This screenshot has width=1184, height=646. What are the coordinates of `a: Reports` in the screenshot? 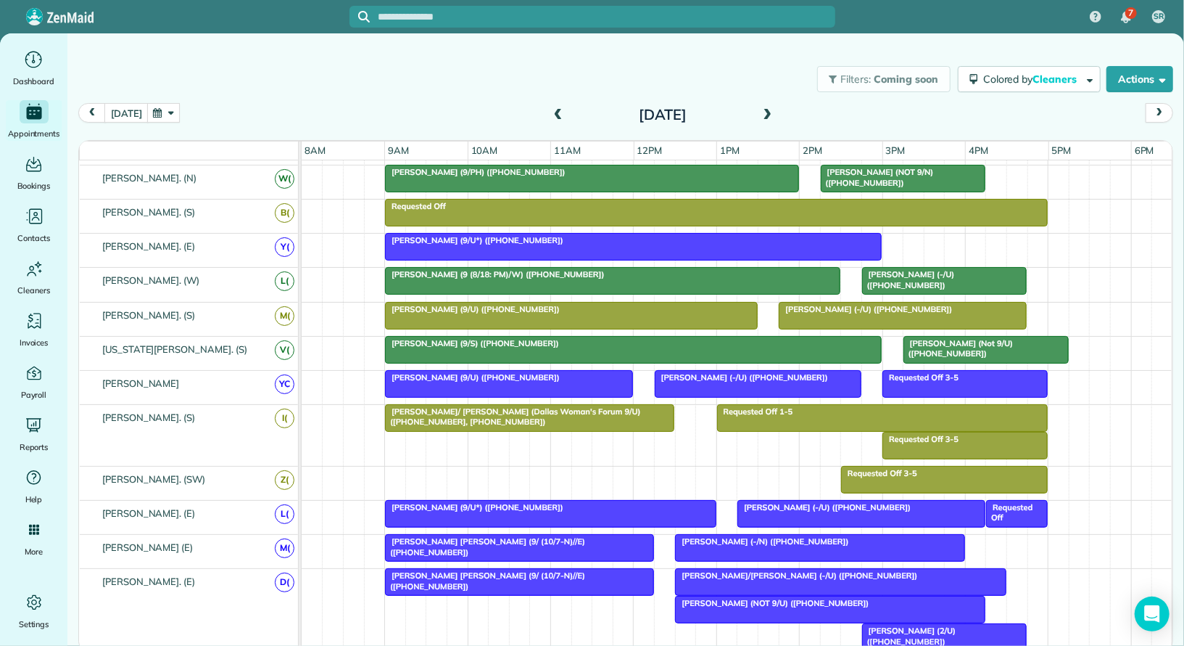 It's located at (33, 434).